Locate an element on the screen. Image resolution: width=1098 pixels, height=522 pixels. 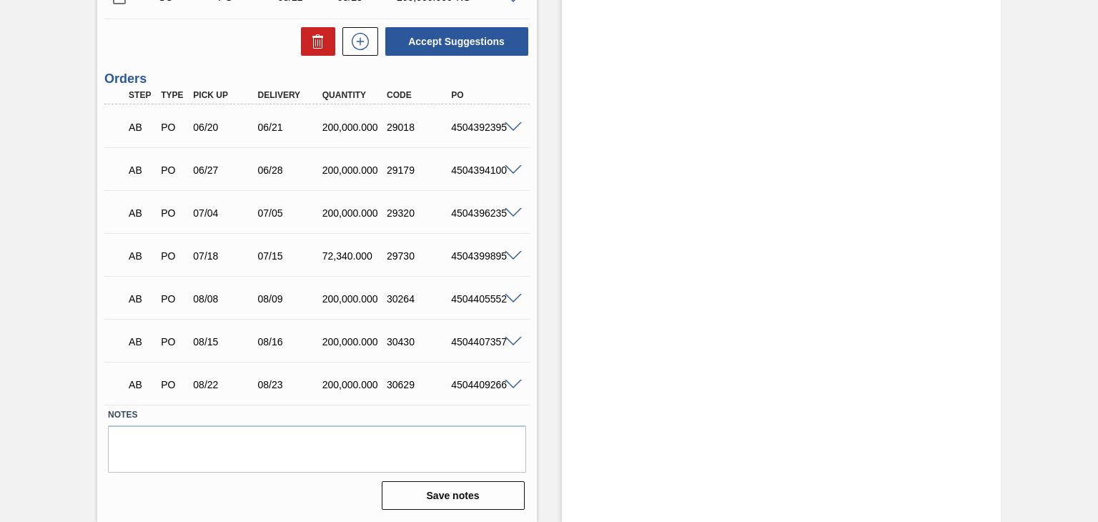
div: Code is located at coordinates (418, 95).